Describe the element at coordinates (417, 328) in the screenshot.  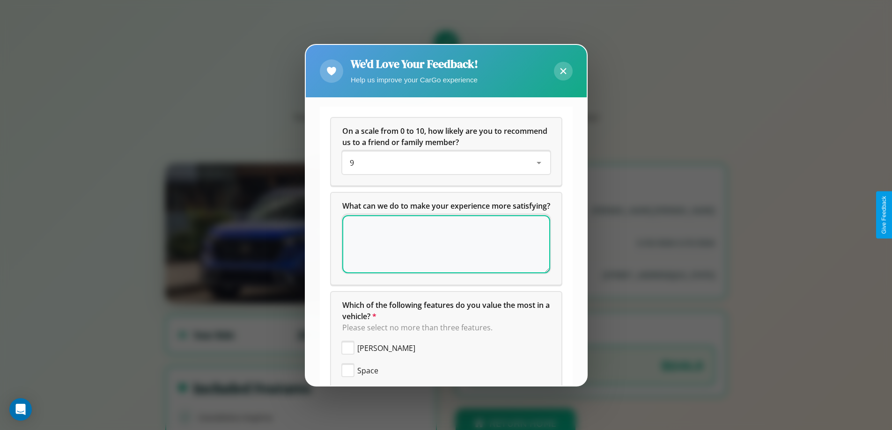
I see `span: Please select no more than three features.` at that location.